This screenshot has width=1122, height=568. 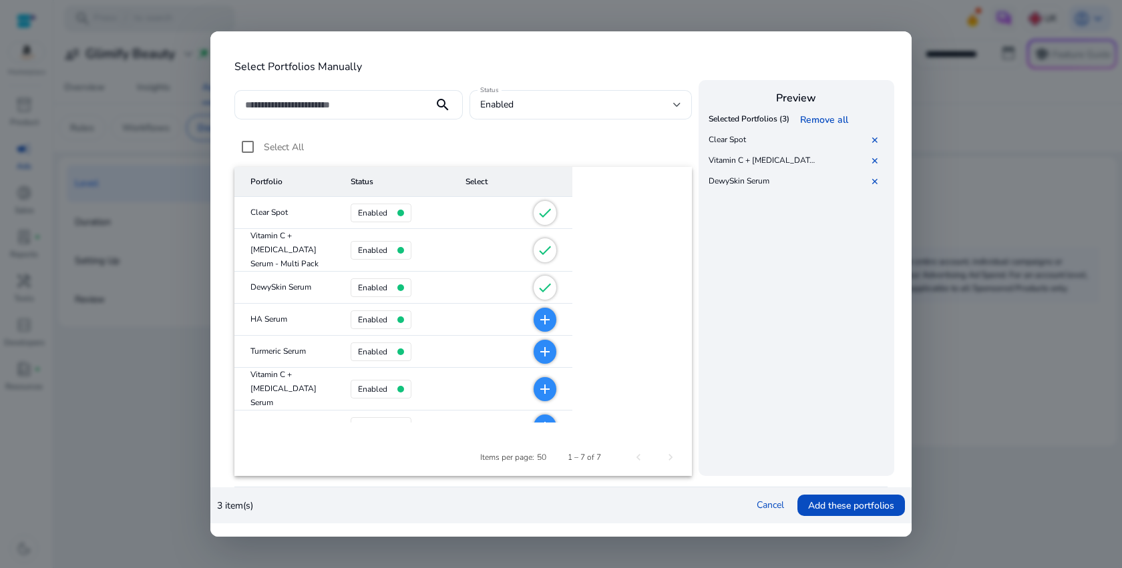 I want to click on mat-icon: search, so click(x=443, y=105).